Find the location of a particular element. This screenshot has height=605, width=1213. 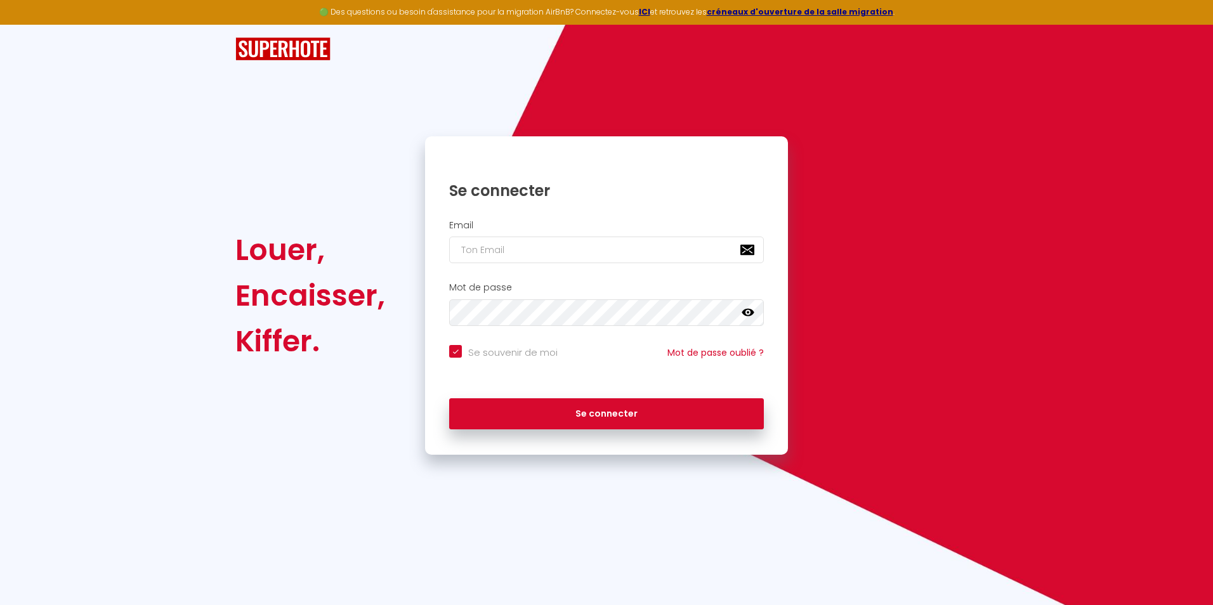

strong: ICI is located at coordinates (645, 11).